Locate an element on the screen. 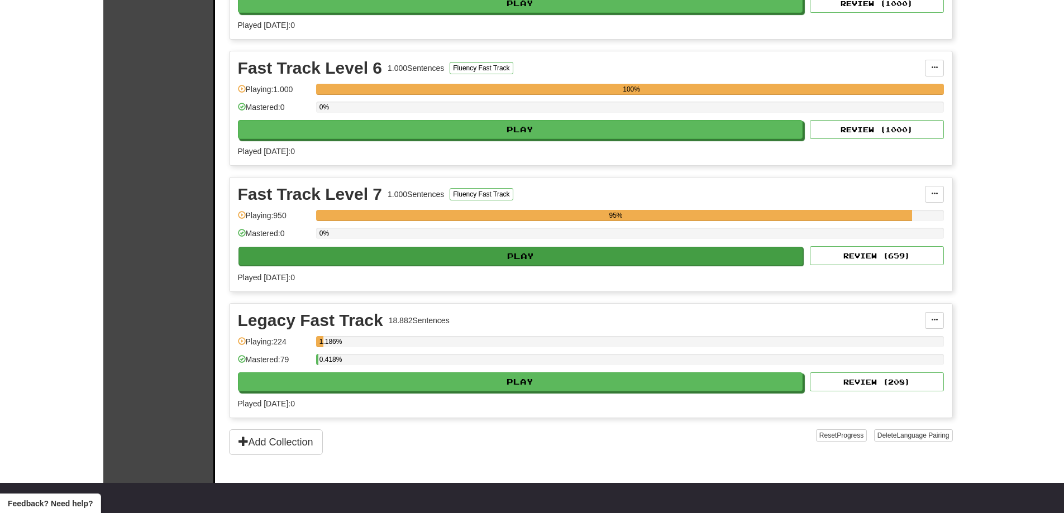  div: Playing: 224 is located at coordinates (274, 345).